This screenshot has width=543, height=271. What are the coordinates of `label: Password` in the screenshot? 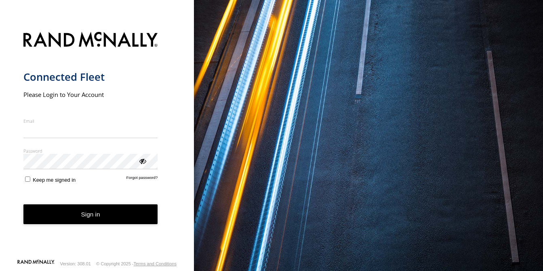 It's located at (91, 151).